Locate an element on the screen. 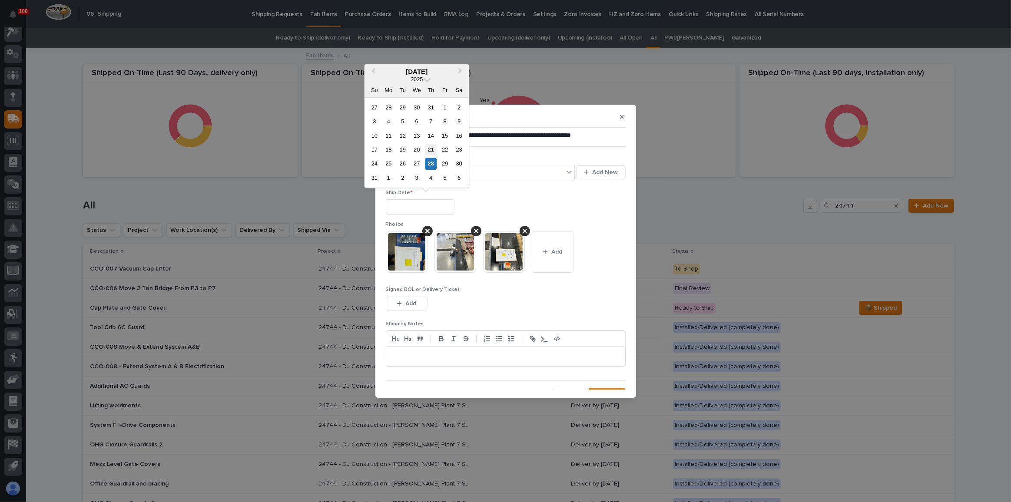 This screenshot has height=502, width=1011. div: Choose Wednesday, August 13th, 2025 is located at coordinates (417, 136).